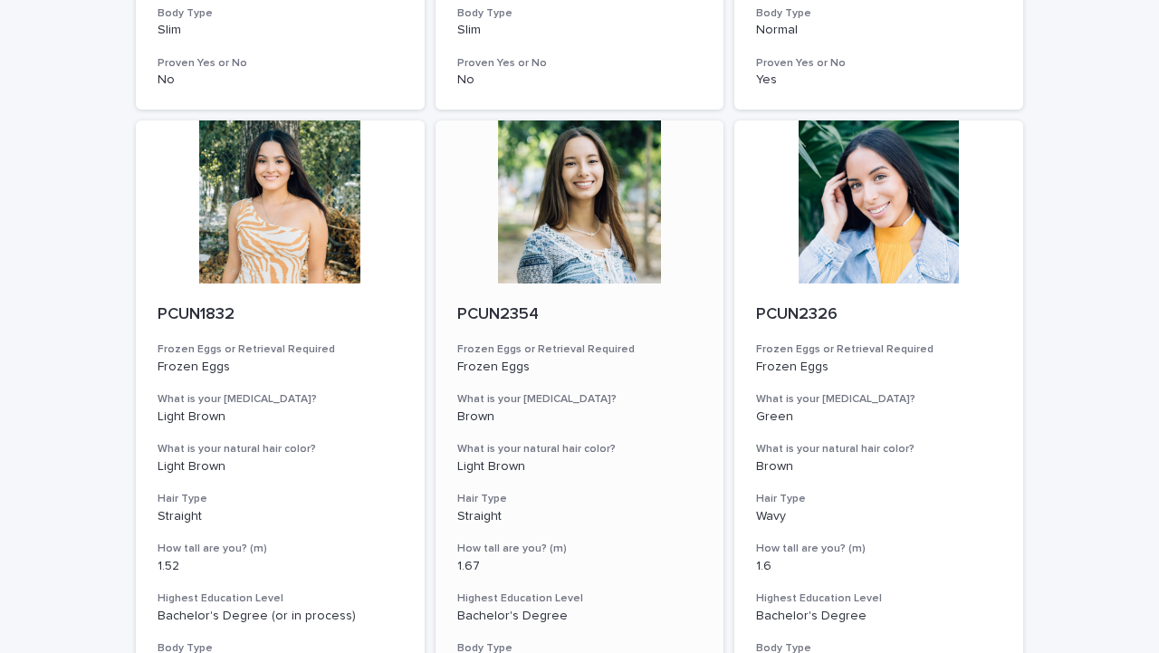 Image resolution: width=1159 pixels, height=653 pixels. Describe the element at coordinates (580, 566) in the screenshot. I see `p: 1.67` at that location.